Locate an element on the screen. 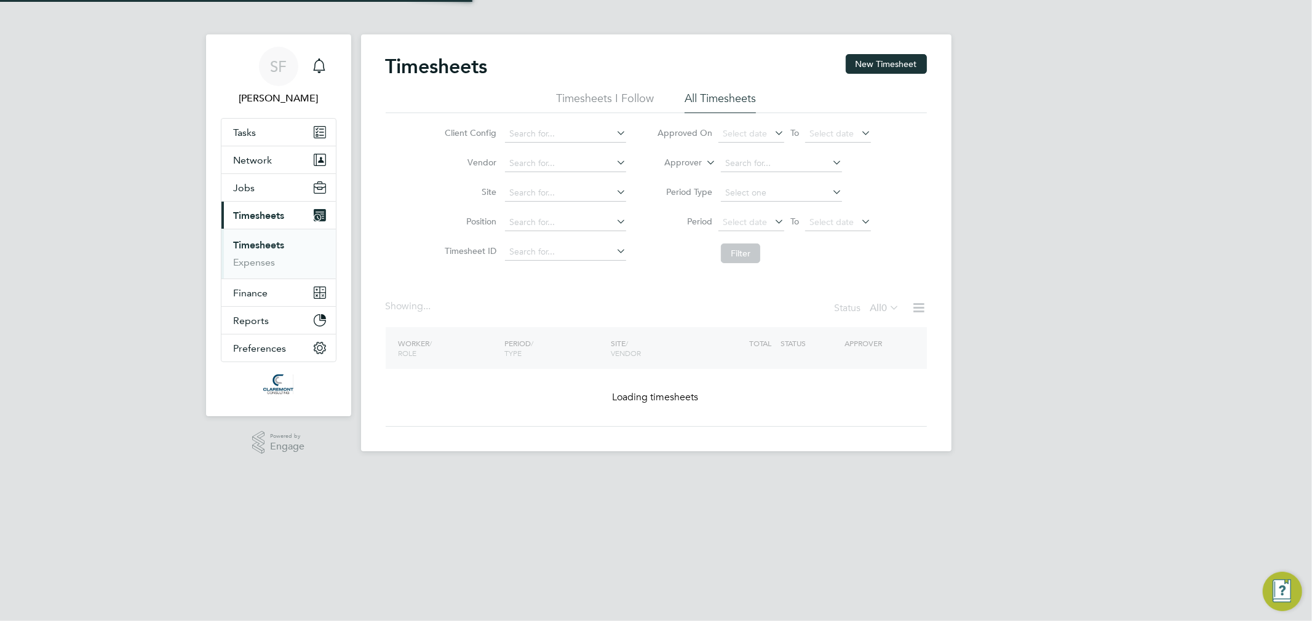 The height and width of the screenshot is (621, 1312). button: Preferences is located at coordinates (279, 348).